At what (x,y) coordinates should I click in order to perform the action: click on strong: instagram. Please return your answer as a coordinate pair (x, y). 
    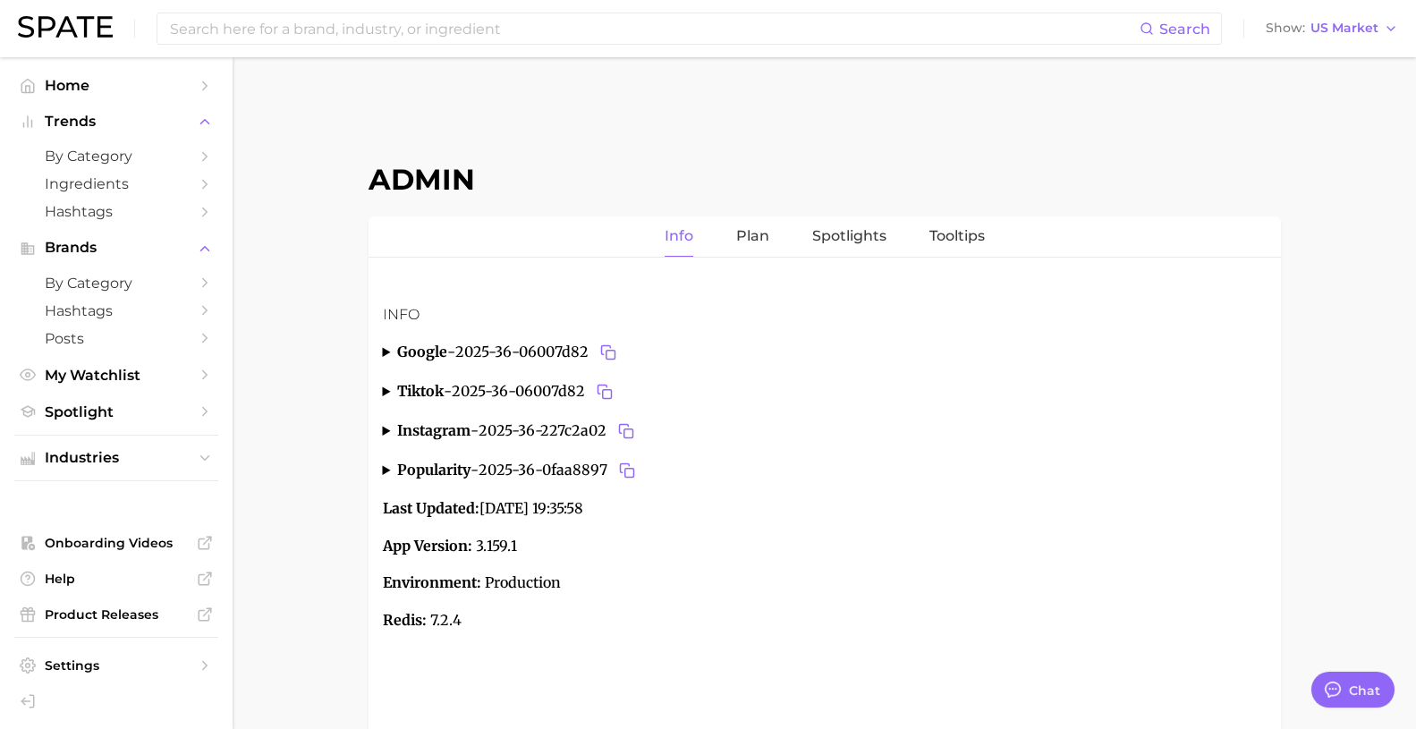
    Looking at the image, I should click on (434, 430).